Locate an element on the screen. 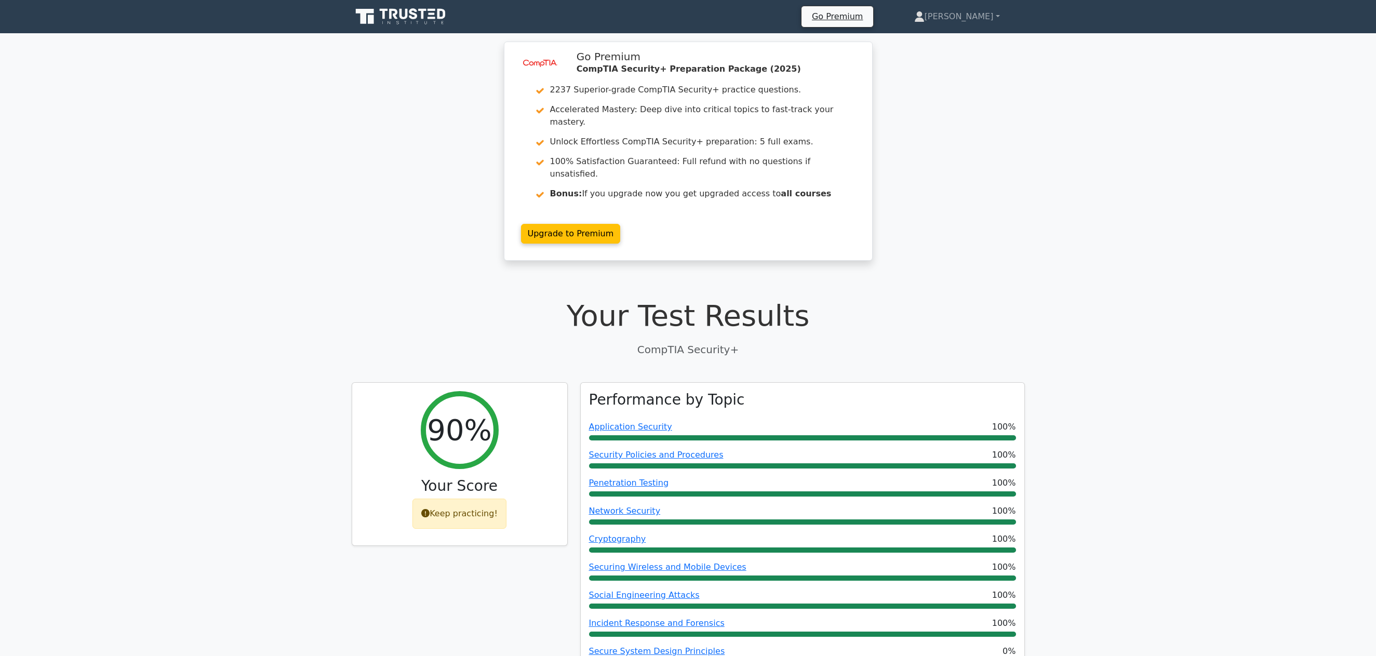 Image resolution: width=1376 pixels, height=656 pixels. a: Cryptography is located at coordinates (618, 539).